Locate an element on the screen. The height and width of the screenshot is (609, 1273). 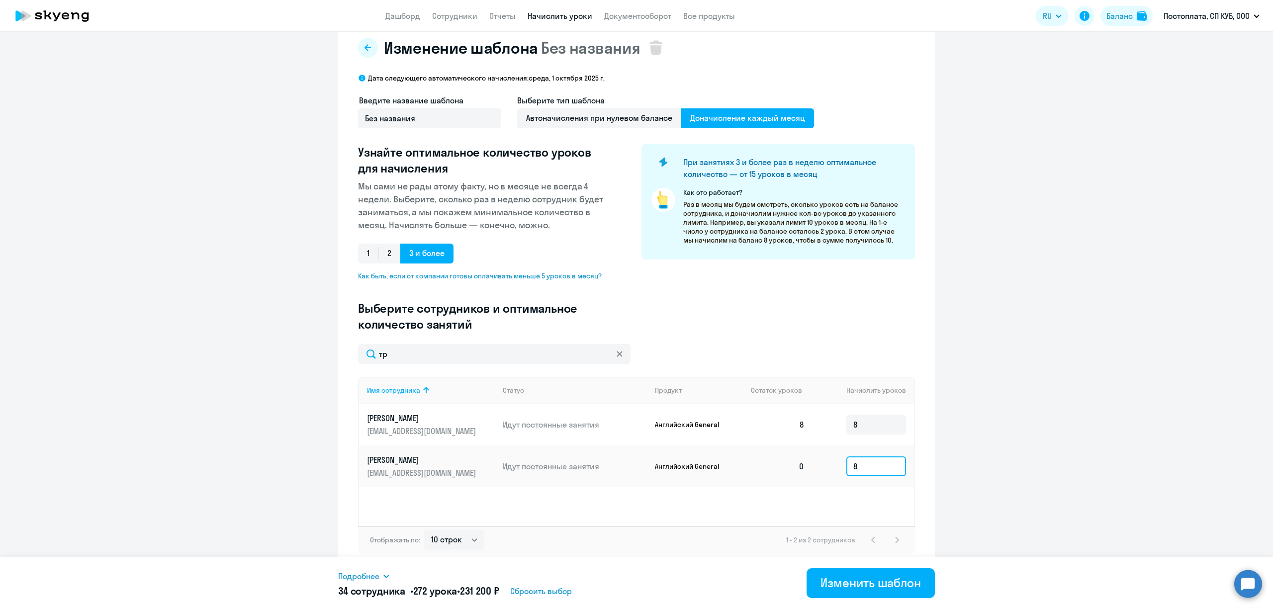
span: Доначисление каждый месяц is located at coordinates (747, 118).